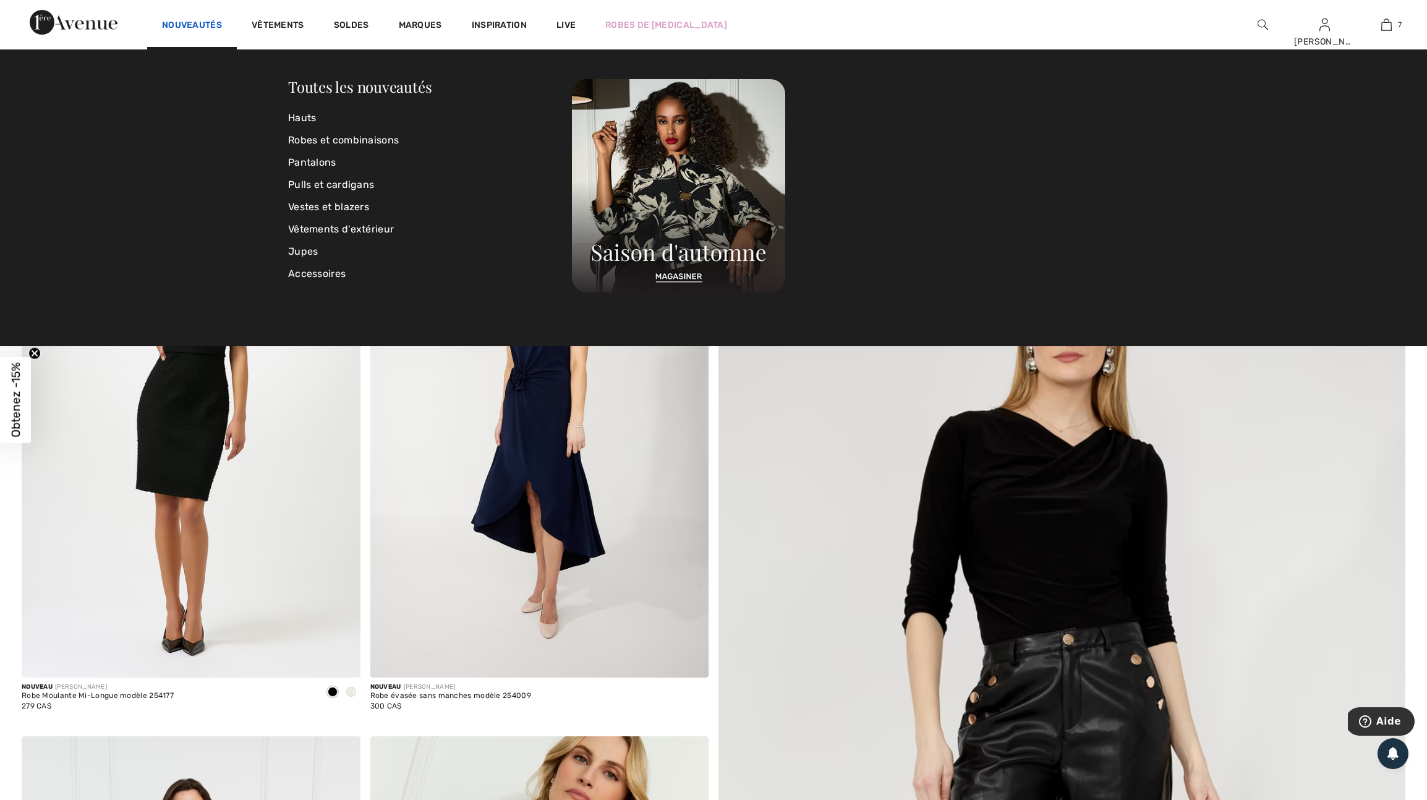 The width and height of the screenshot is (1427, 800). I want to click on a: Robe Moulante Mi-Longue modèle 254177. Noir, so click(191, 423).